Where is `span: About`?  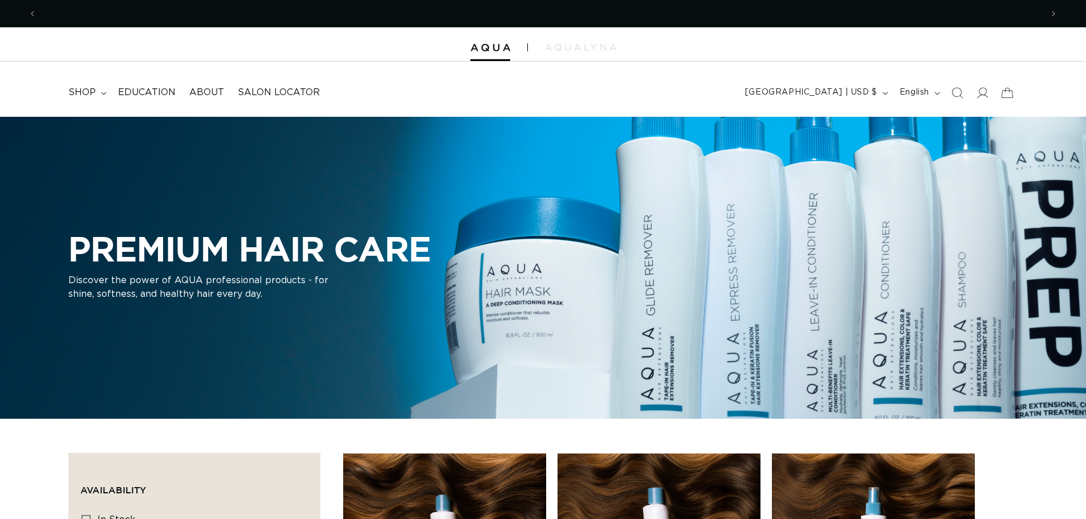
span: About is located at coordinates (206, 92).